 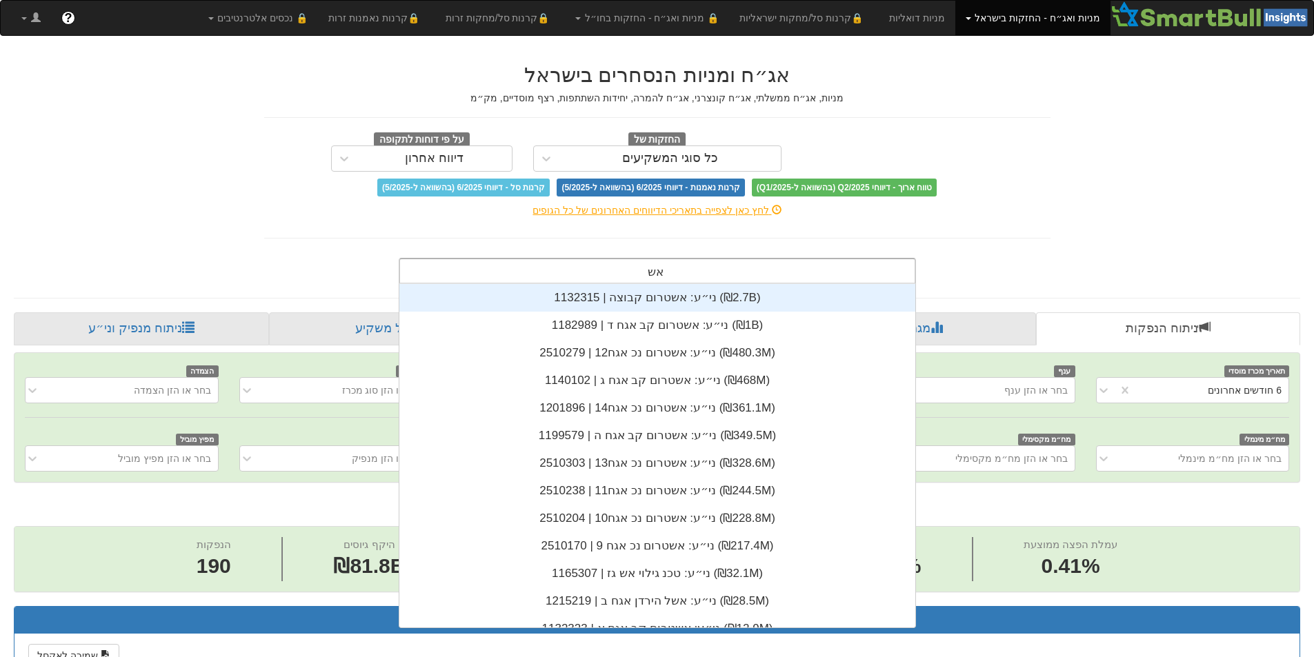 What do you see at coordinates (1167, 329) in the screenshot?
I see `a: ניתוח הנפקות` at bounding box center [1167, 329].